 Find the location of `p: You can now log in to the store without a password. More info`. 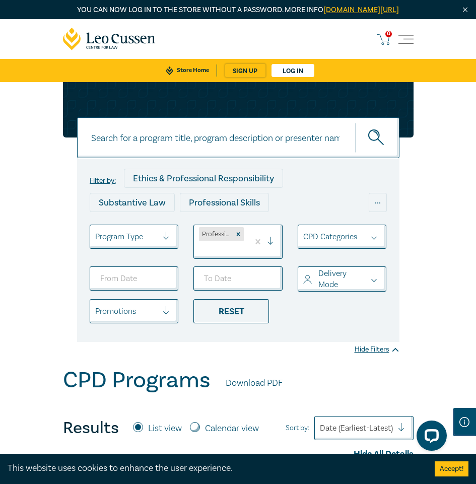

p: You can now log in to the store without a password. More info is located at coordinates (238, 10).